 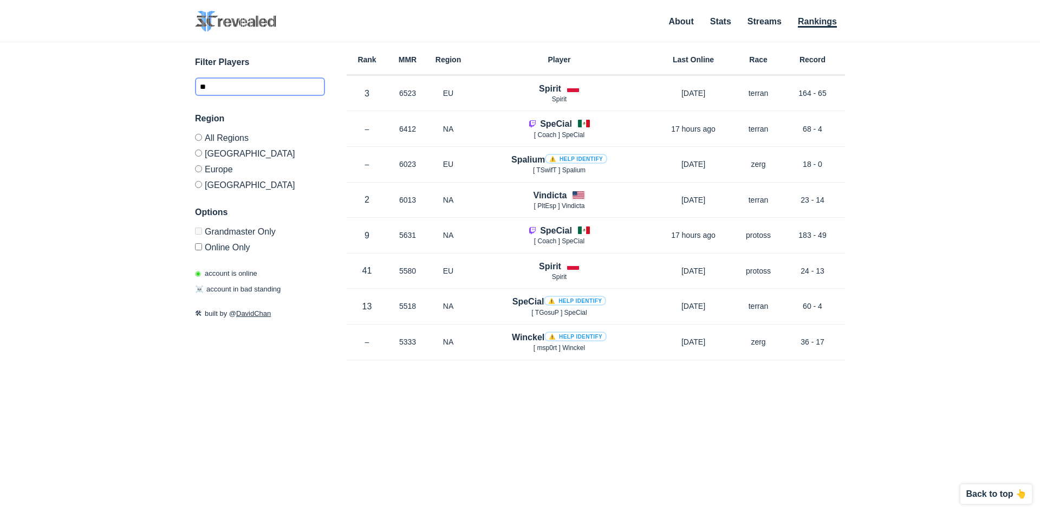 I want to click on p: account in bad standing, so click(x=238, y=289).